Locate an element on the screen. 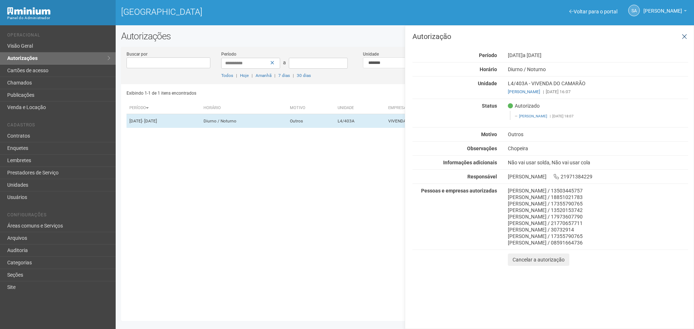 The height and width of the screenshot is (329, 694). label: Buscar por is located at coordinates (137, 54).